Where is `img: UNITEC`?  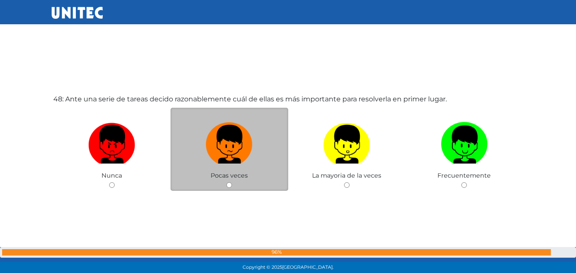
img: UNITEC is located at coordinates (77, 13).